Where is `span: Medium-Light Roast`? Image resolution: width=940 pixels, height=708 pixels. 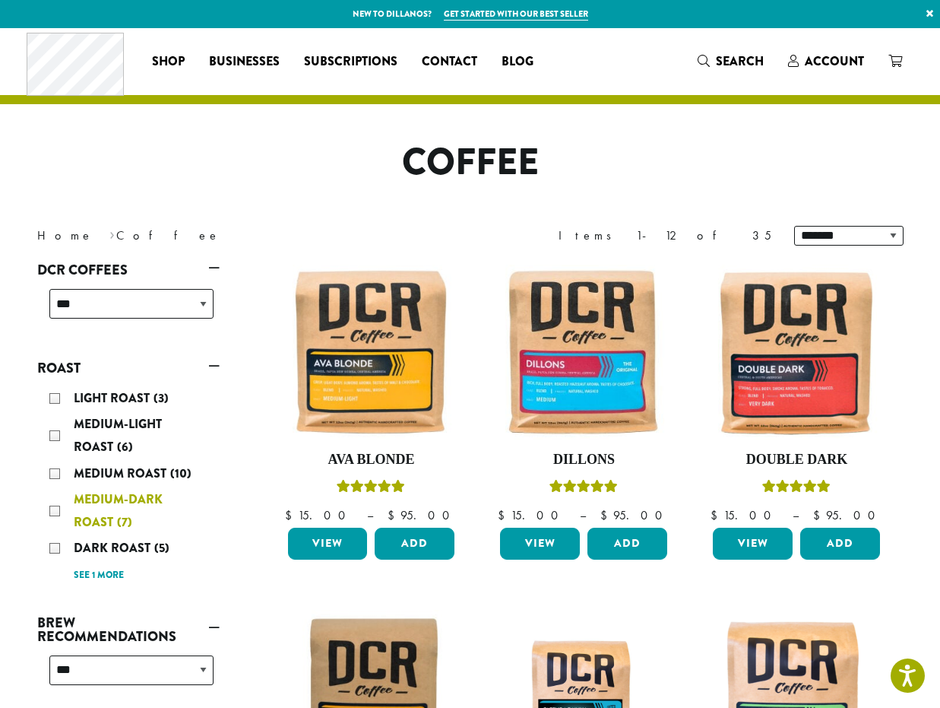 span: Medium-Light Roast is located at coordinates (118, 435).